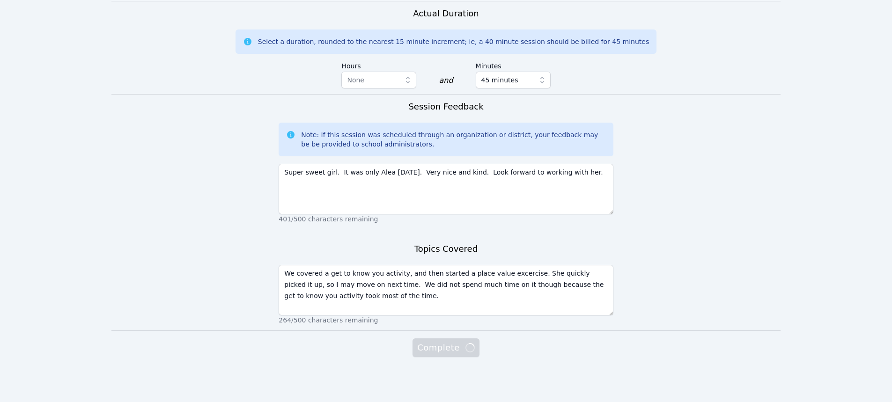 The height and width of the screenshot is (402, 892). Describe the element at coordinates (355, 80) in the screenshot. I see `span: None` at that location.